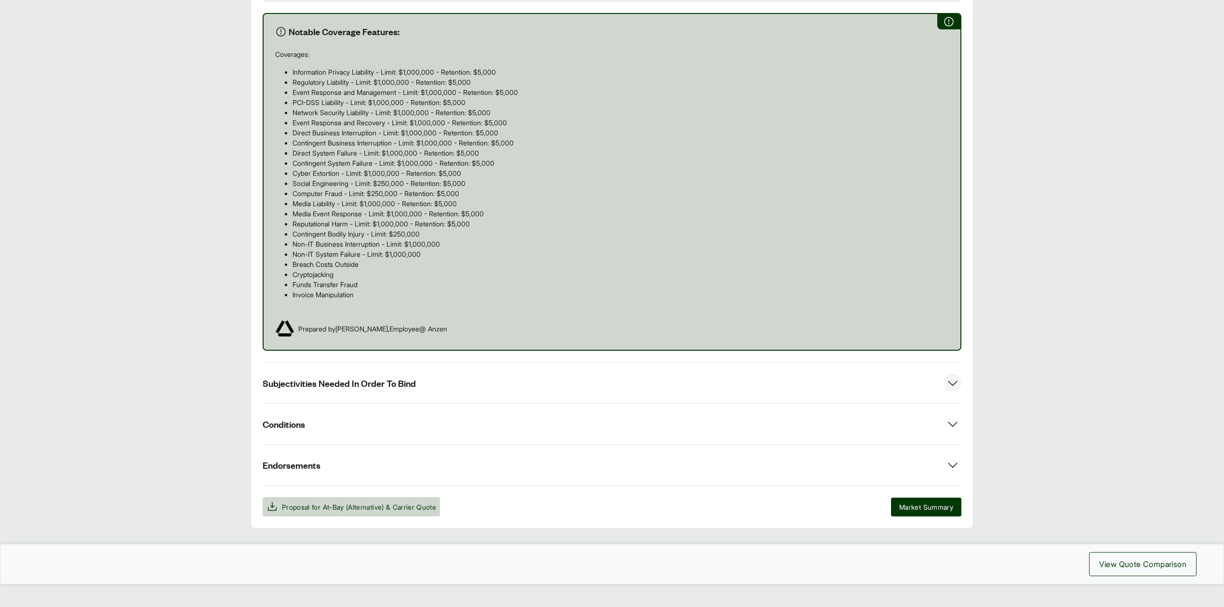  I want to click on span: At-Bay (Alternative), so click(353, 507).